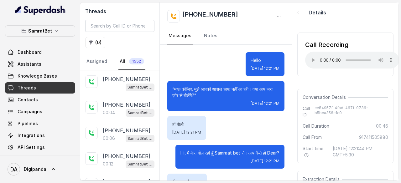 The image size is (401, 183). What do you see at coordinates (29, 64) in the screenshot?
I see `span: Assistants` at bounding box center [29, 64].